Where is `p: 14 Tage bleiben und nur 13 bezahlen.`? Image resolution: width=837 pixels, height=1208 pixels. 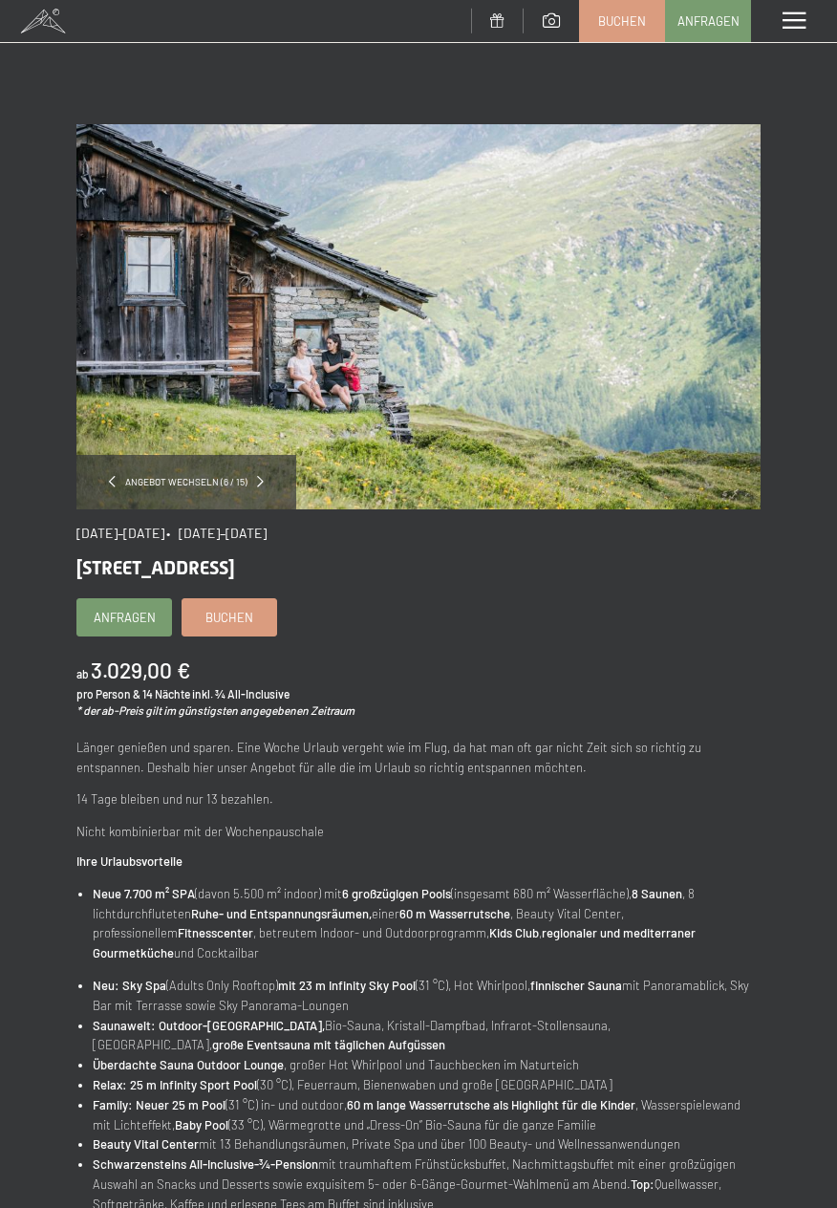
p: 14 Tage bleiben und nur 13 bezahlen. is located at coordinates (419, 799).